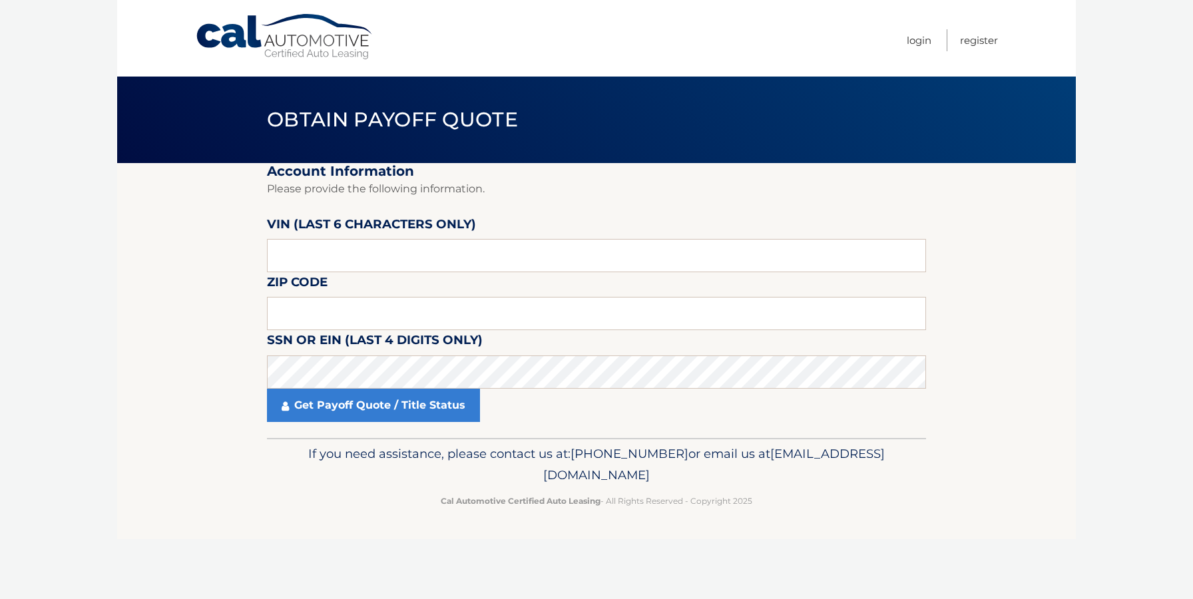 Image resolution: width=1193 pixels, height=599 pixels. What do you see at coordinates (372, 226) in the screenshot?
I see `label: VIN (last 6 characters only)` at bounding box center [372, 226].